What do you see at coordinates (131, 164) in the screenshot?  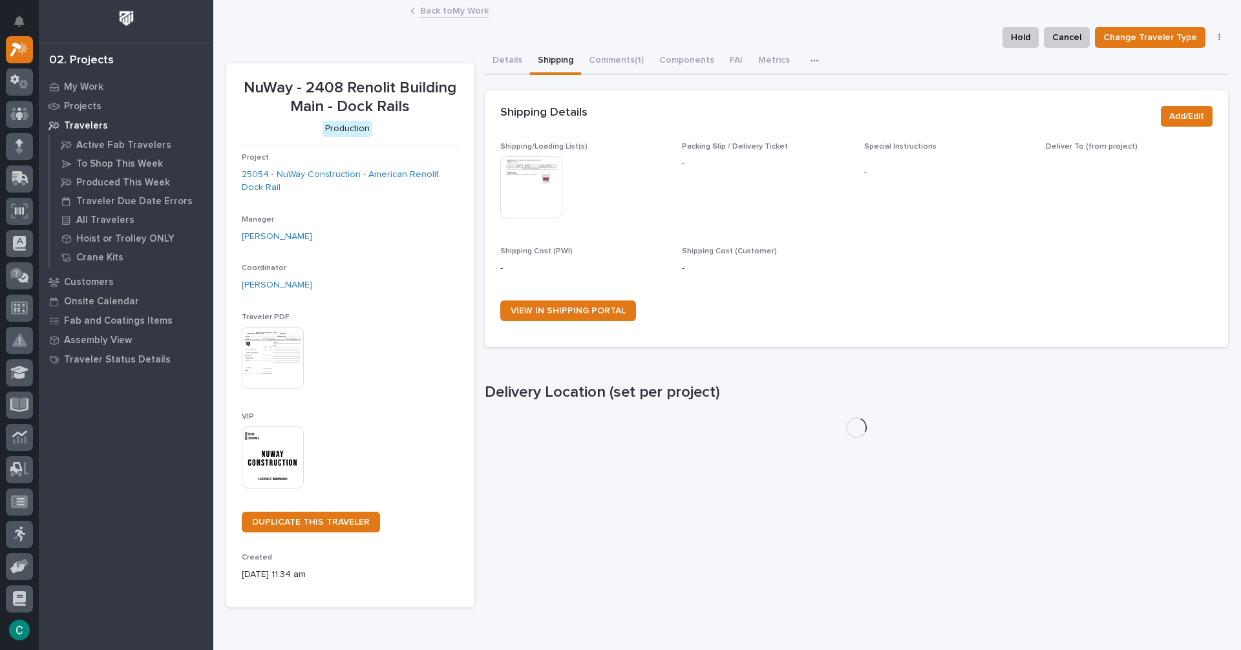 I see `a: To Shop This Week` at bounding box center [131, 164].